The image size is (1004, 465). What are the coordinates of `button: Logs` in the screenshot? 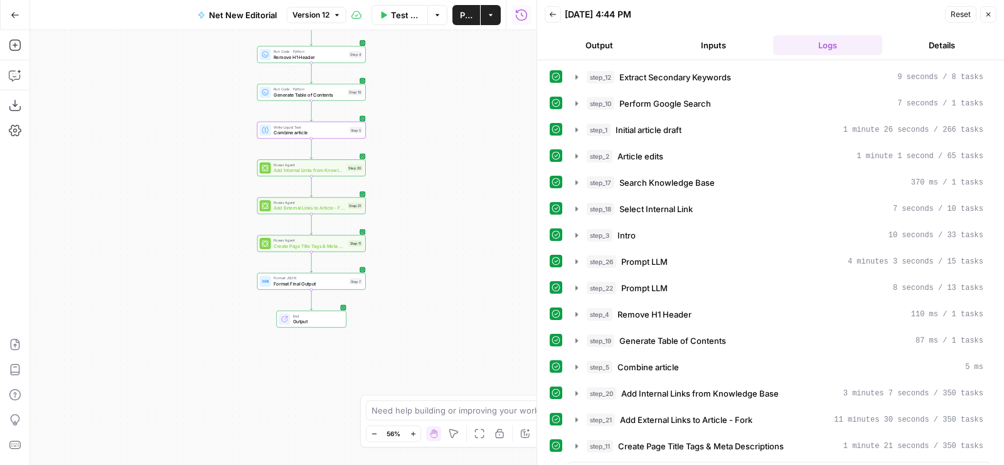 It's located at (828, 45).